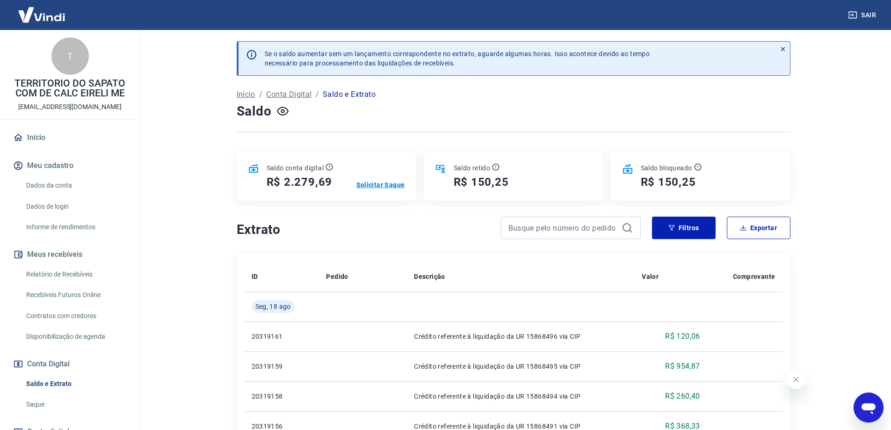 The height and width of the screenshot is (430, 891). I want to click on button: Meus recebíveis, so click(70, 255).